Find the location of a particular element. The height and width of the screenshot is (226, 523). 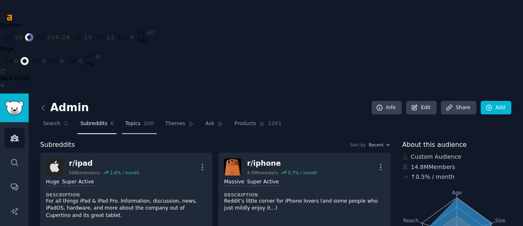

tspan: Reach is located at coordinates (411, 220).